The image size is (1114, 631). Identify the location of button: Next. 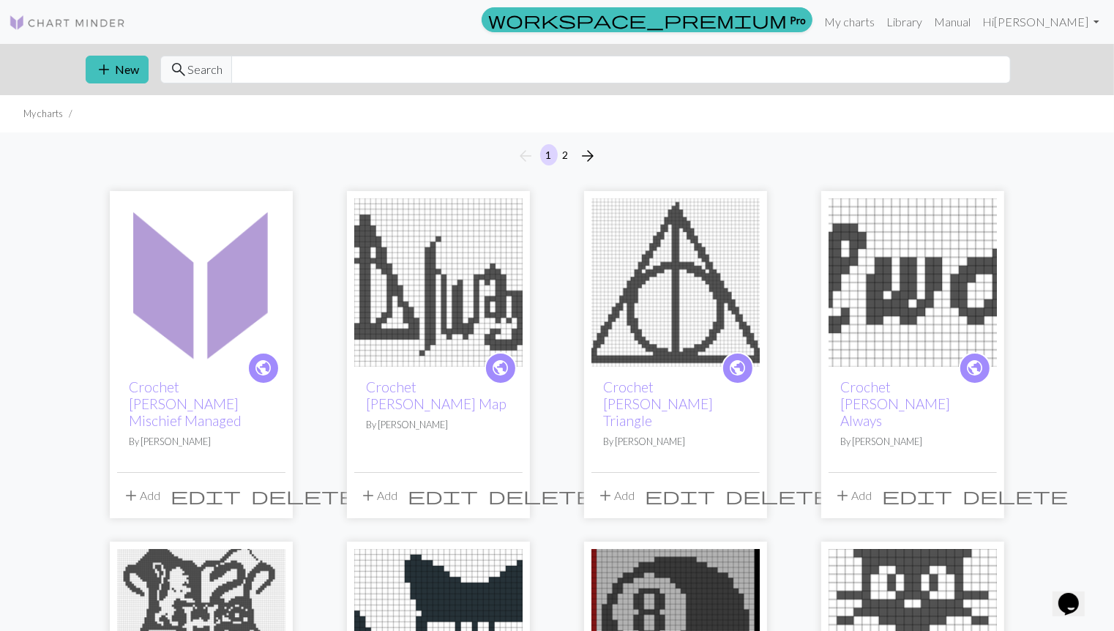
(589, 156).